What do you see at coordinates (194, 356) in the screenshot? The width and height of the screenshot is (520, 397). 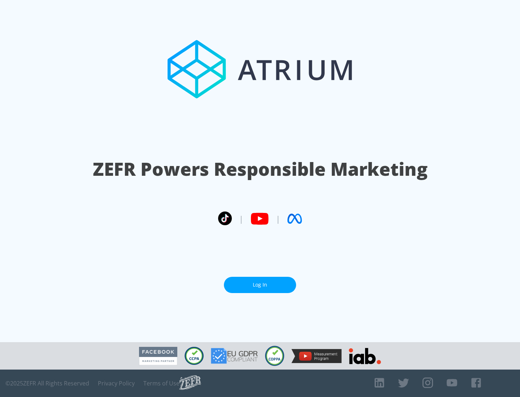 I see `img: CCPA Compliant` at bounding box center [194, 356].